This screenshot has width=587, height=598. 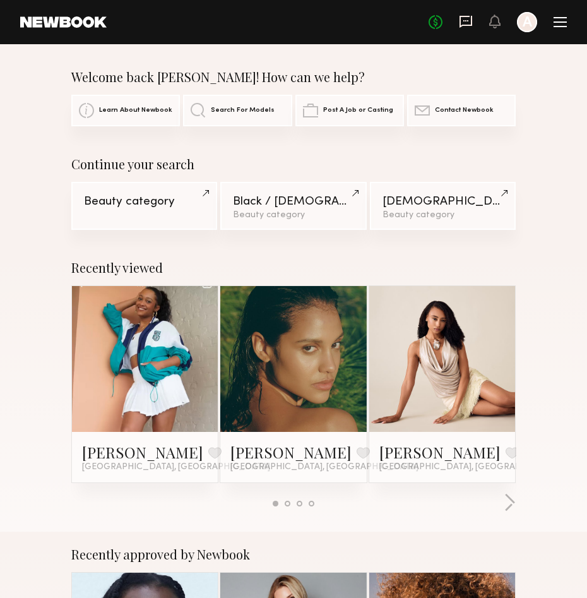 What do you see at coordinates (350, 110) in the screenshot?
I see `a: Post A Job or Casting` at bounding box center [350, 110].